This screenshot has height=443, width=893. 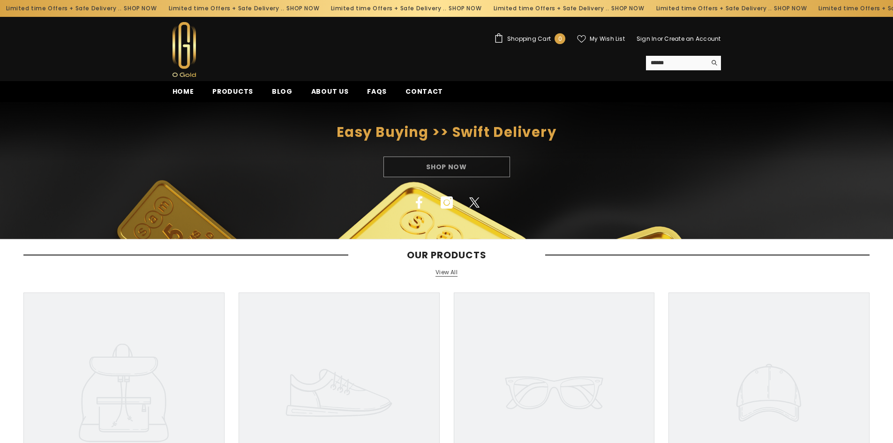 What do you see at coordinates (683, 63) in the screenshot?
I see `summary: Search` at bounding box center [683, 63].